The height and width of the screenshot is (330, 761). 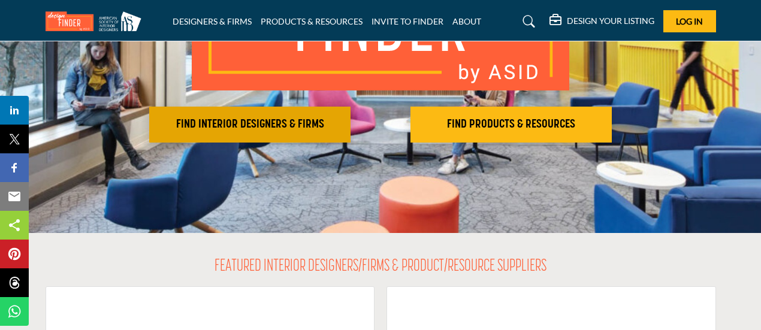 I want to click on span: Log In, so click(x=689, y=21).